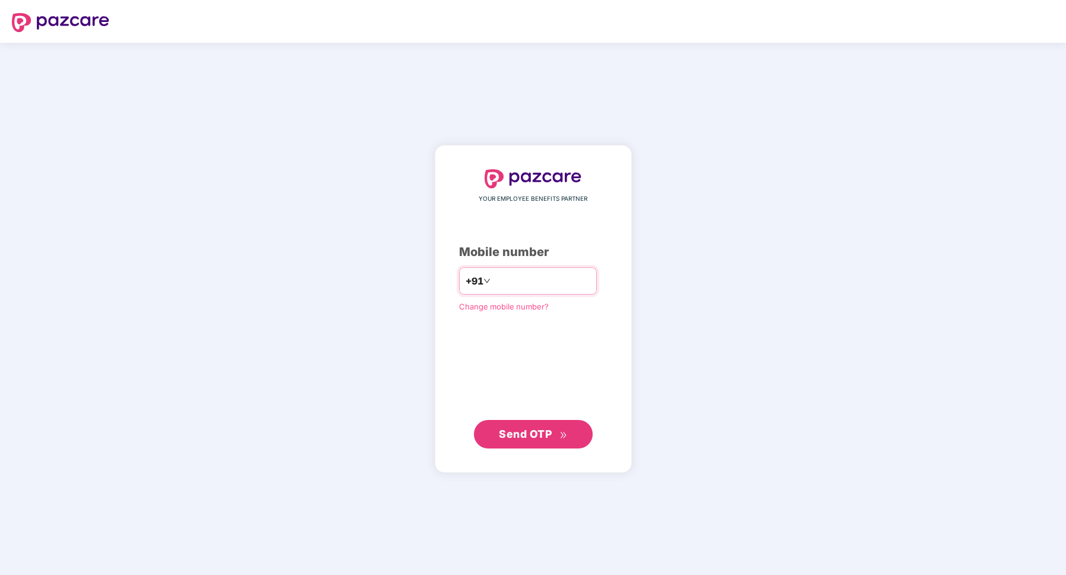 The image size is (1066, 575). What do you see at coordinates (533, 199) in the screenshot?
I see `span: YOUR EMPLOYEE BENEFITS PARTNER` at bounding box center [533, 199].